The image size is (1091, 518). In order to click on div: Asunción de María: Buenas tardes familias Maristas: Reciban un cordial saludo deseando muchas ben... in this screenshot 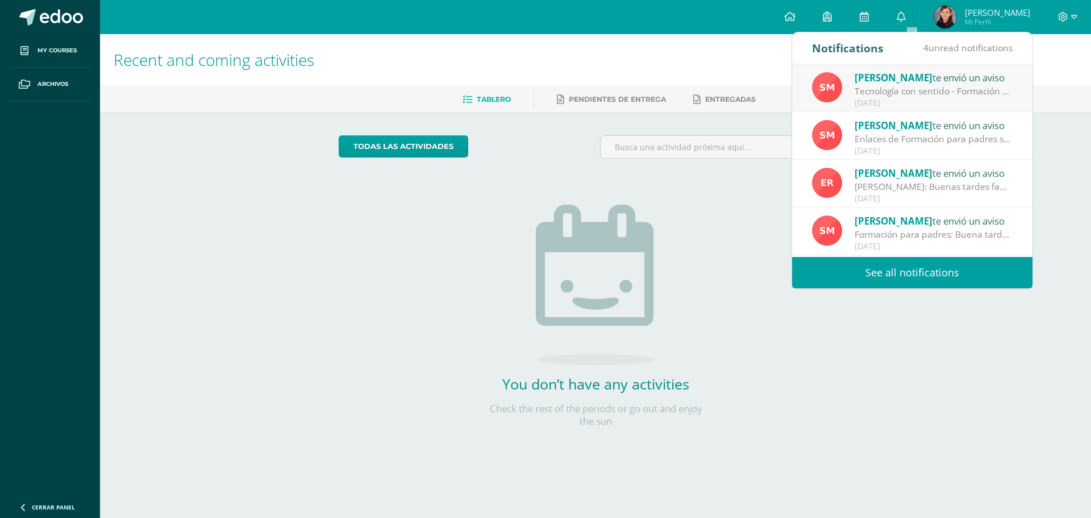, I will do `click(934, 186)`.